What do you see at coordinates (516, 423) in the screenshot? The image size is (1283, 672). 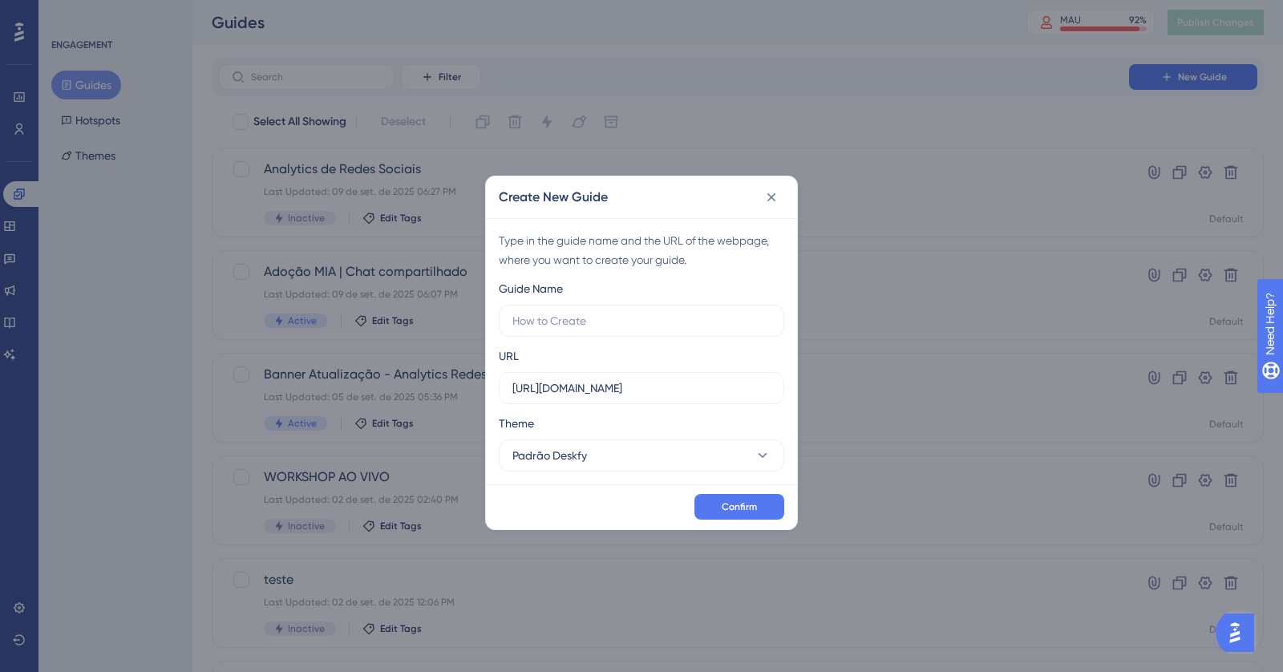 I see `span: Theme` at bounding box center [516, 423].